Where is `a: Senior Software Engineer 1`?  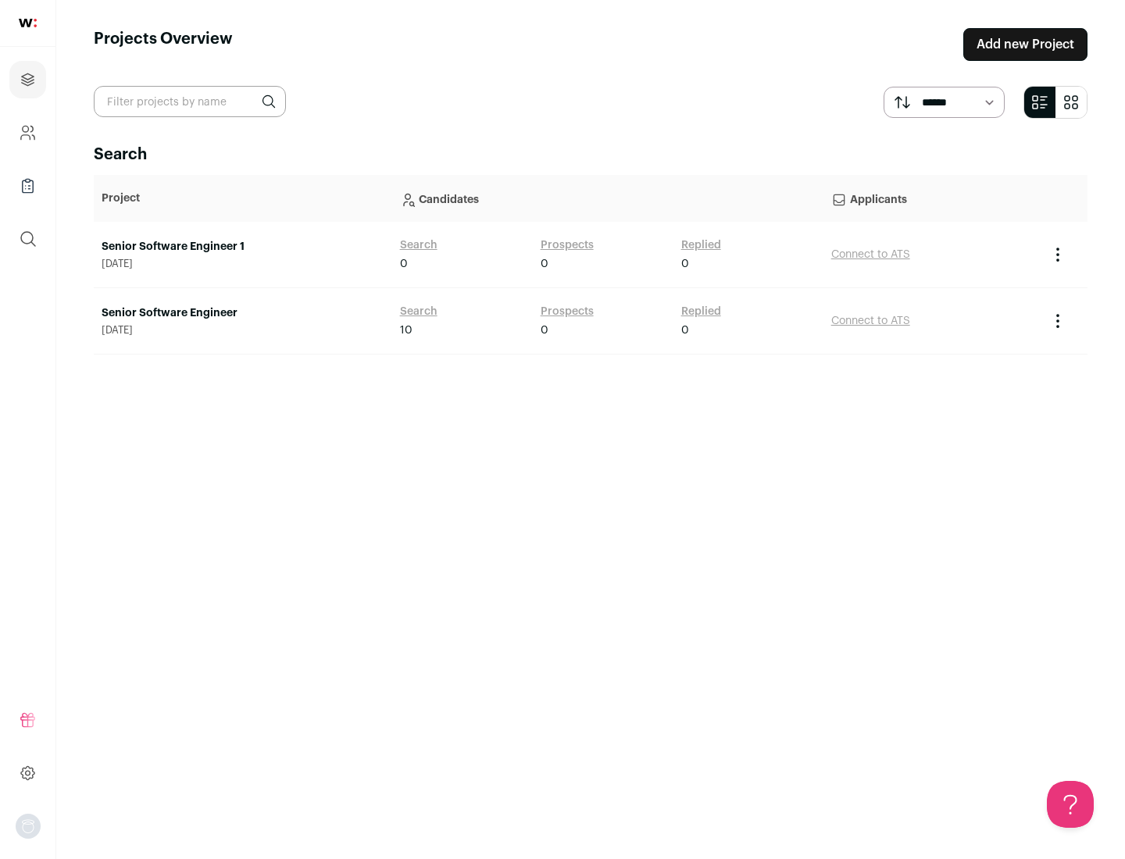
a: Senior Software Engineer 1 is located at coordinates (243, 247).